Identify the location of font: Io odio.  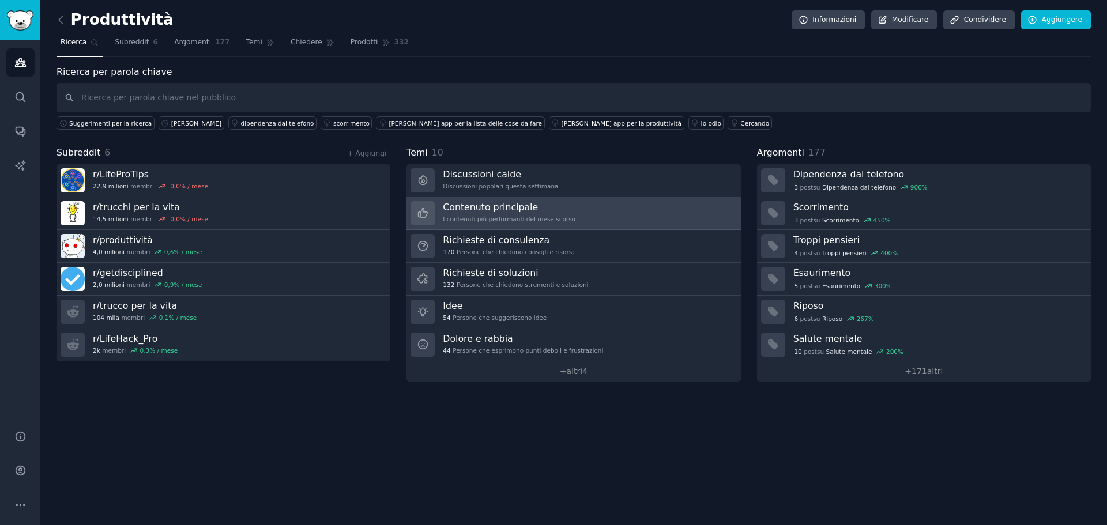
(711, 123).